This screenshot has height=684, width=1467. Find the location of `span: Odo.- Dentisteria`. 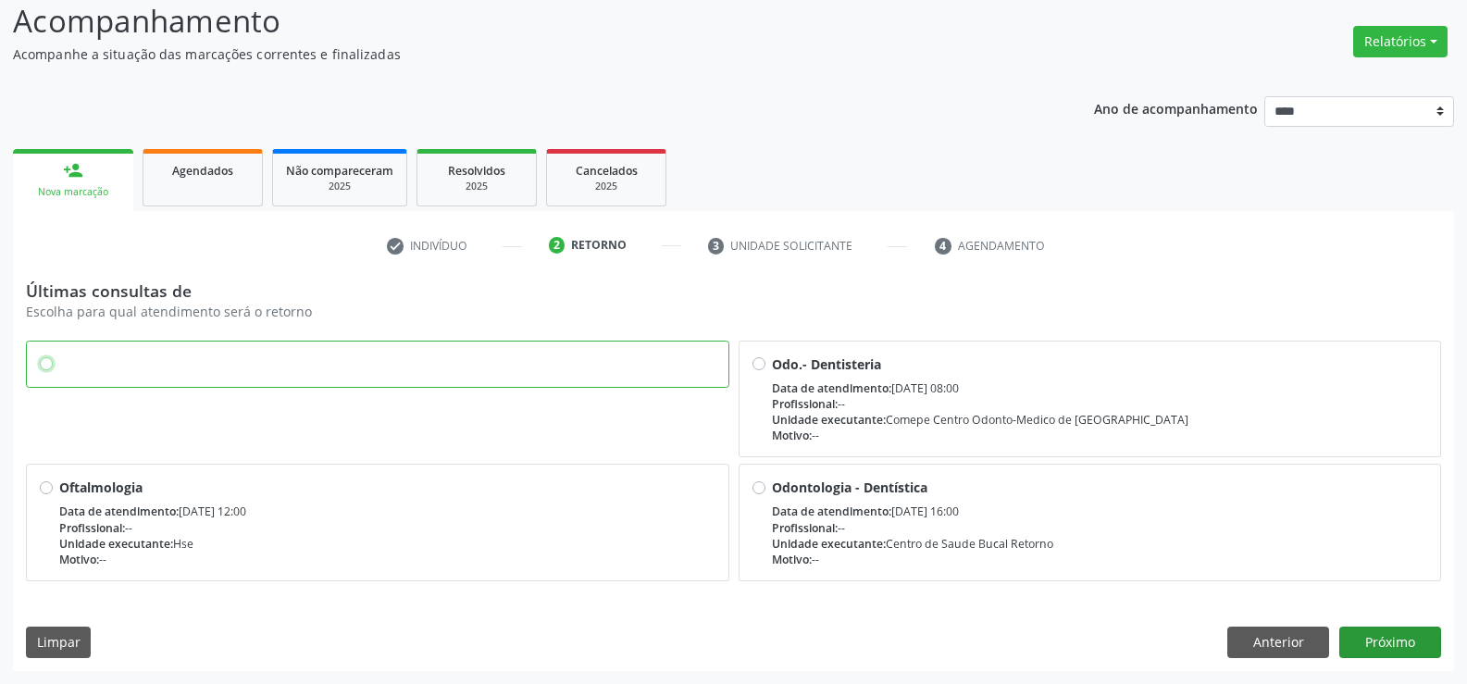

span: Odo.- Dentisteria is located at coordinates (827, 364).